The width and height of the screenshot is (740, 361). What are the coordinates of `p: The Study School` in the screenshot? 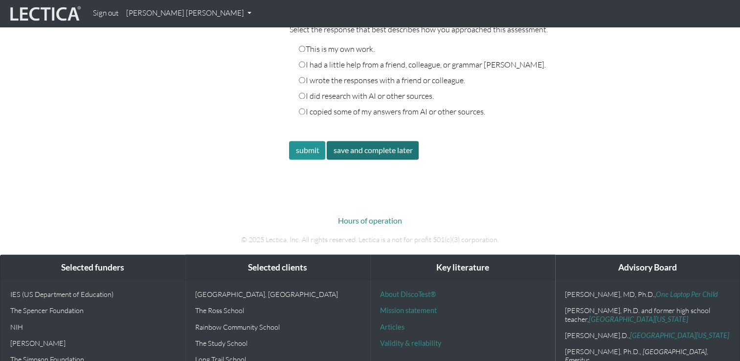 It's located at (277, 343).